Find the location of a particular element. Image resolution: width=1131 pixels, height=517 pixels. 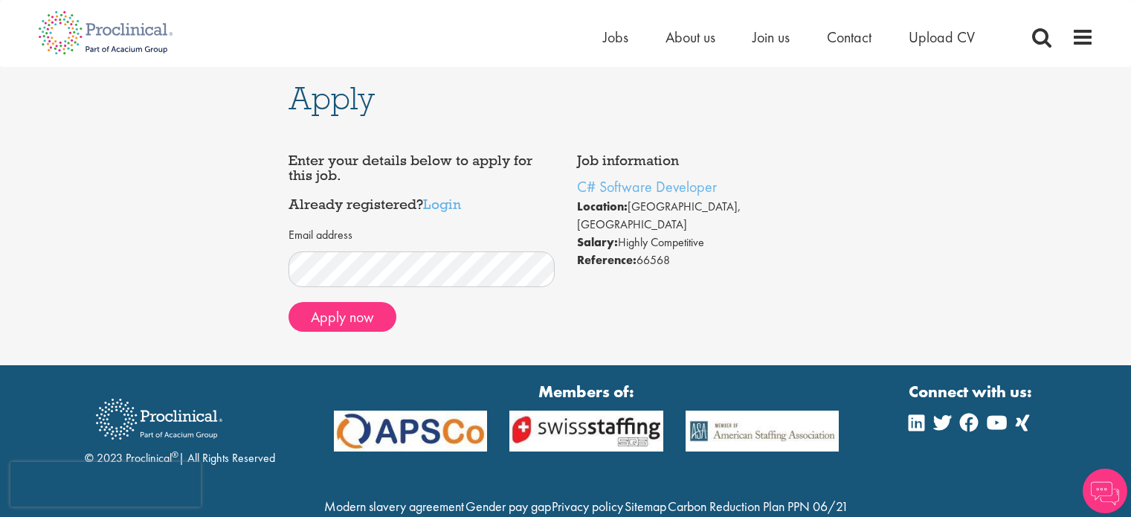

span: About us is located at coordinates (690, 37).